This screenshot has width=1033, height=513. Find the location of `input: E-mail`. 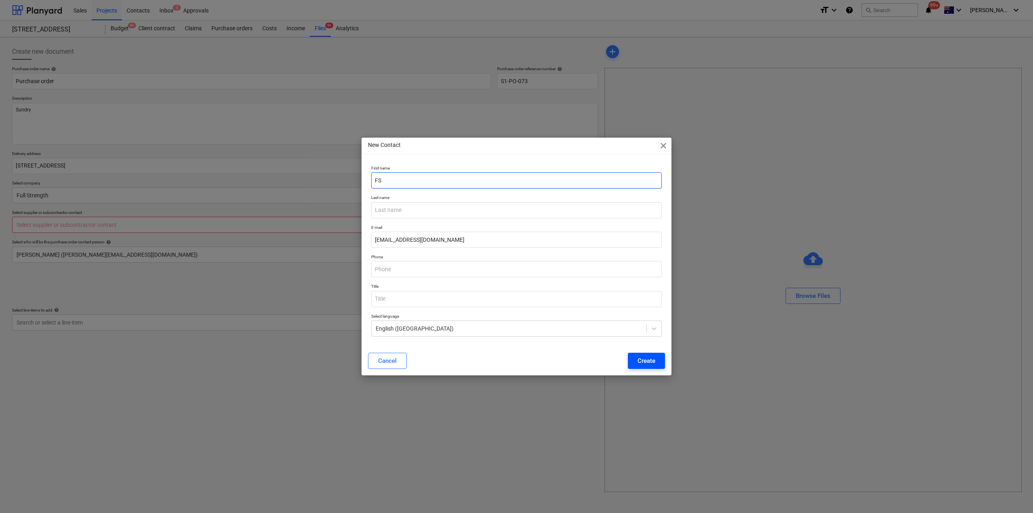

input: E-mail is located at coordinates (516, 240).